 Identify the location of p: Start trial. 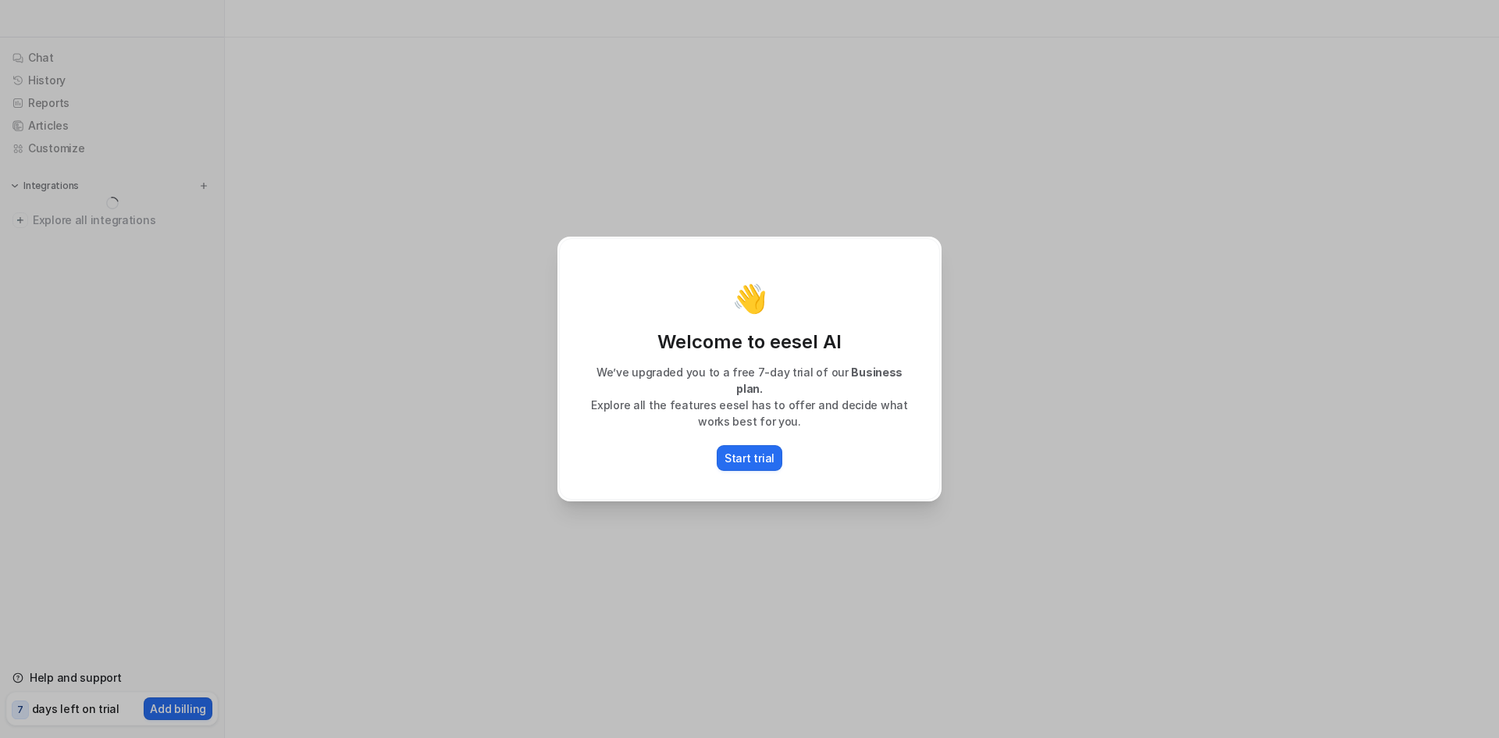
(750, 458).